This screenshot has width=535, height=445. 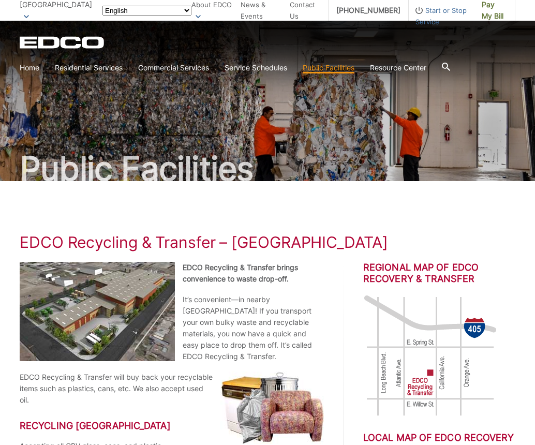 I want to click on img: Dishwasher and chair, so click(x=272, y=408).